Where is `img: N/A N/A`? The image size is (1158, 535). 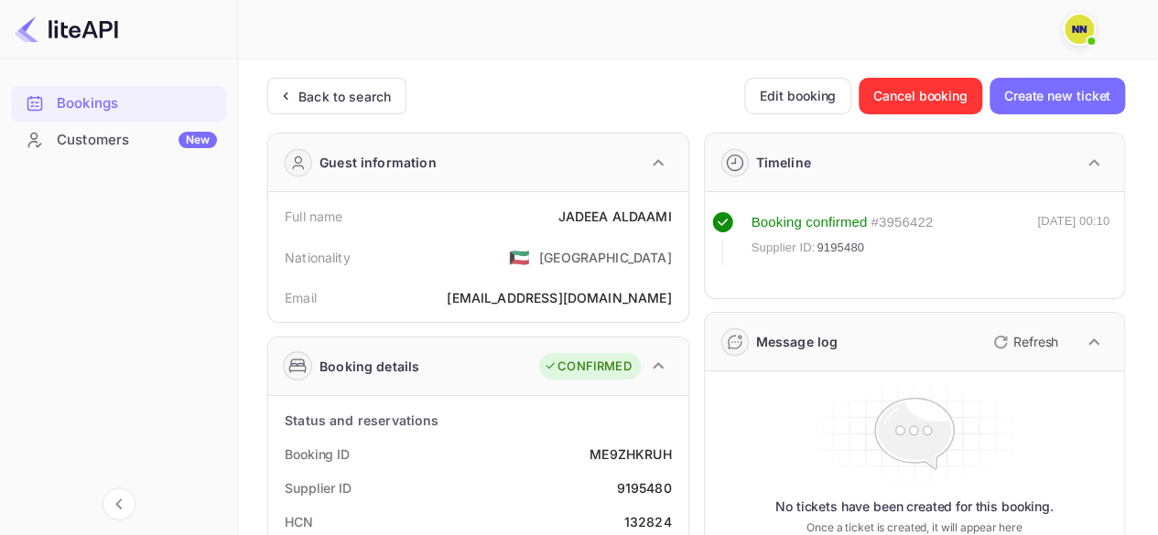 img: N/A N/A is located at coordinates (1079, 29).